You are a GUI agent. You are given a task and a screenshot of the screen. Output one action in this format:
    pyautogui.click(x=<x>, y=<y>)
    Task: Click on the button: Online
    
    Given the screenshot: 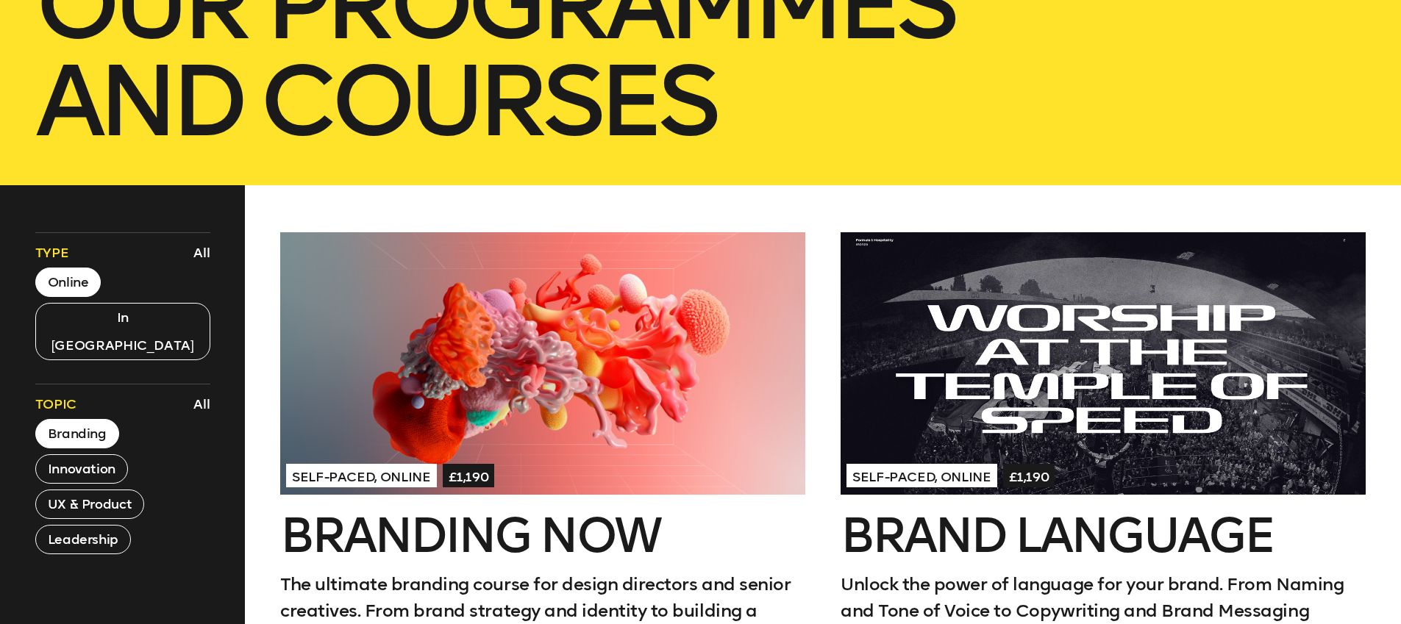 What is the action you would take?
    pyautogui.click(x=68, y=282)
    